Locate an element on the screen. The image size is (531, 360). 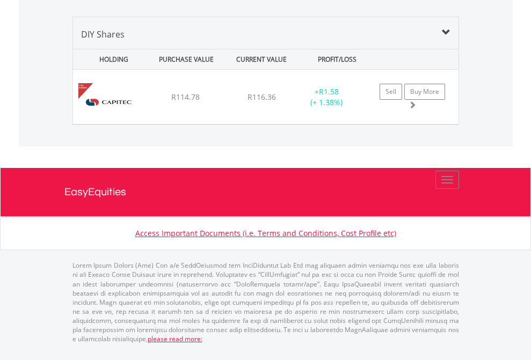
div: + (+ 1.38%) is located at coordinates (326, 97).